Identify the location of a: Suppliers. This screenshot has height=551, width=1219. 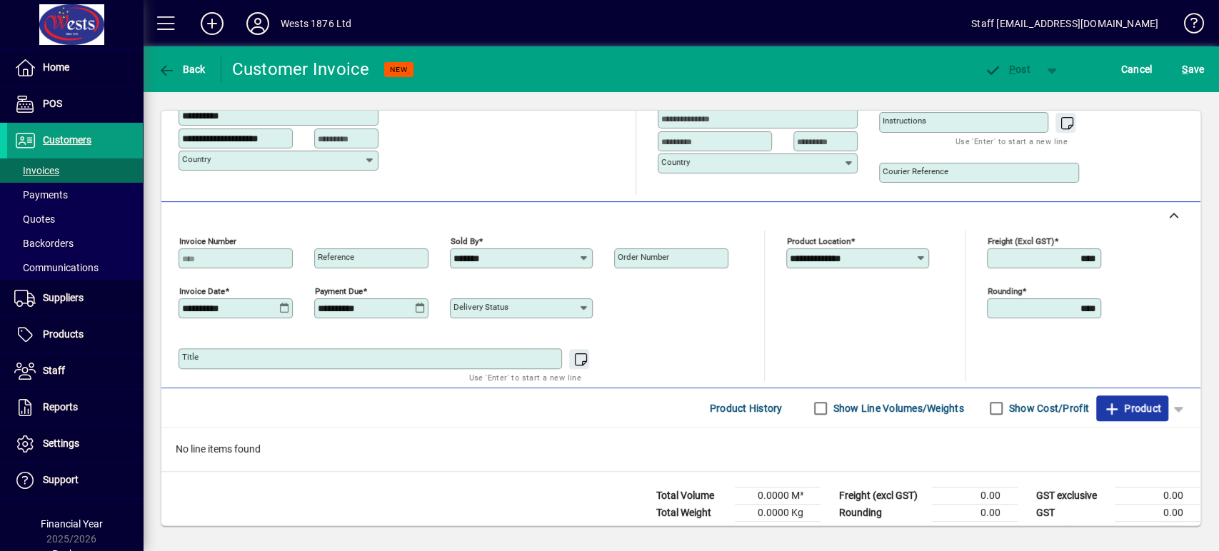
(75, 299).